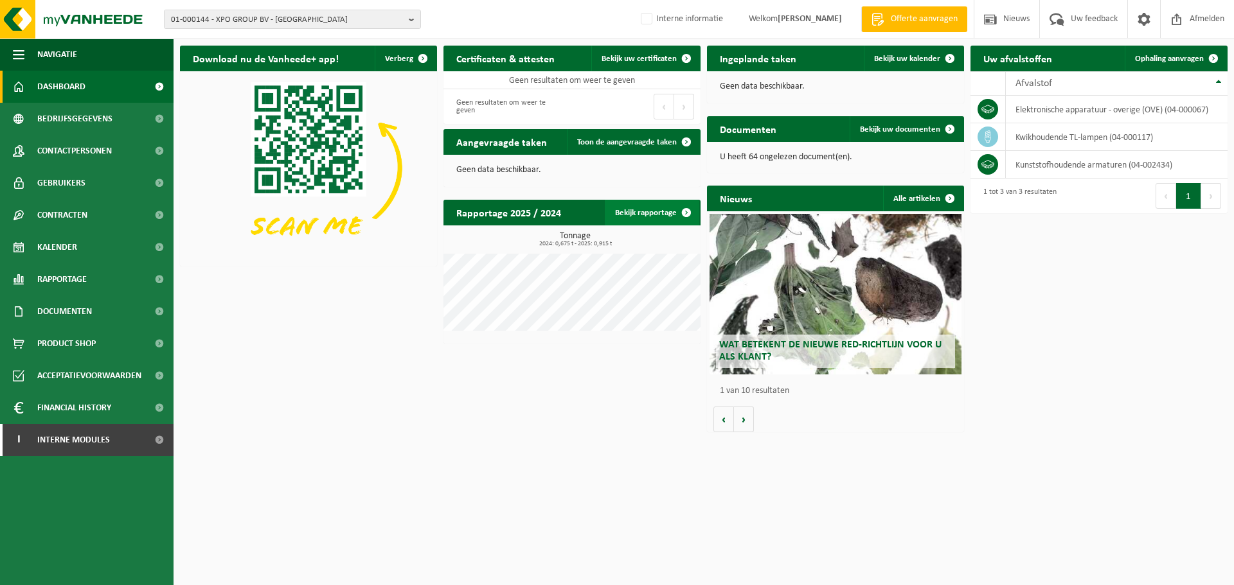 This screenshot has height=585, width=1234. I want to click on span: Bekijk uw documenten, so click(900, 129).